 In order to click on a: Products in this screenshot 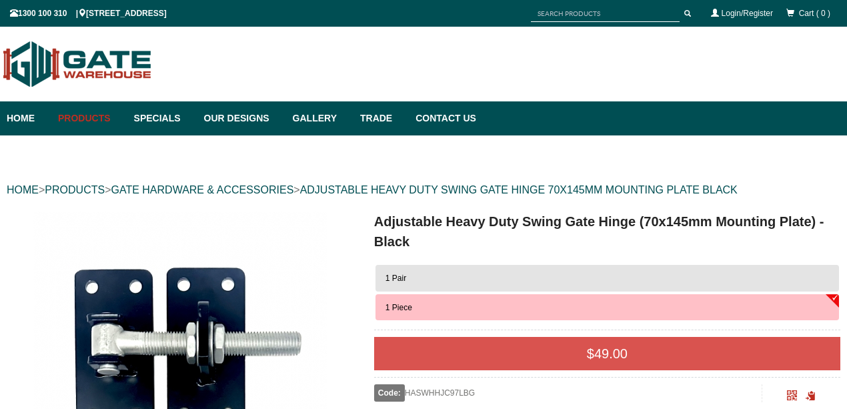, I will do `click(89, 118)`.